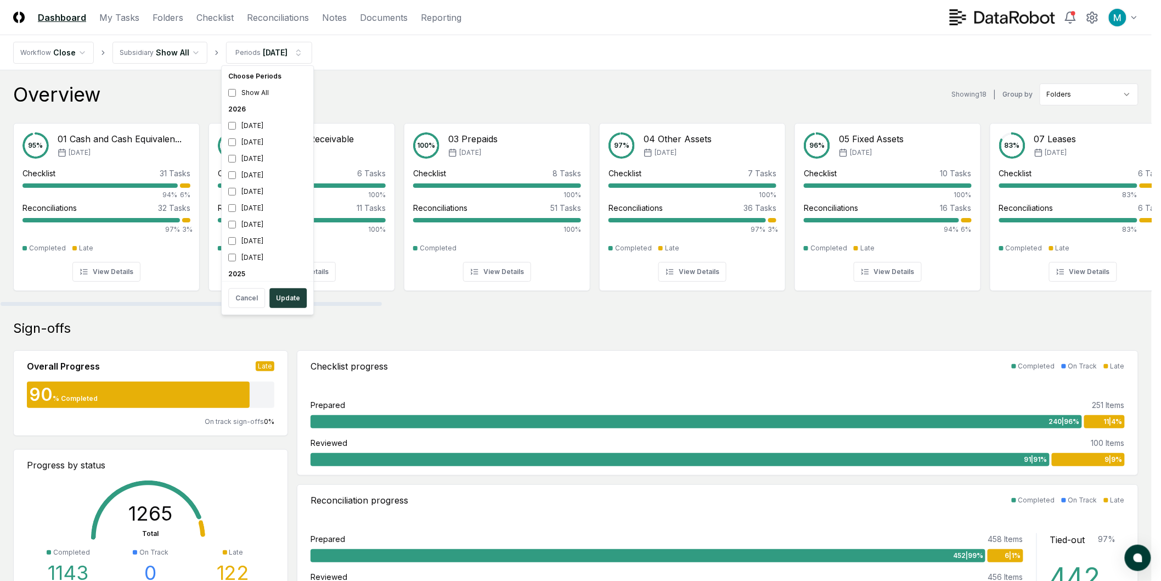 The width and height of the screenshot is (1161, 581). Describe the element at coordinates (267, 274) in the screenshot. I see `div: 2025` at that location.